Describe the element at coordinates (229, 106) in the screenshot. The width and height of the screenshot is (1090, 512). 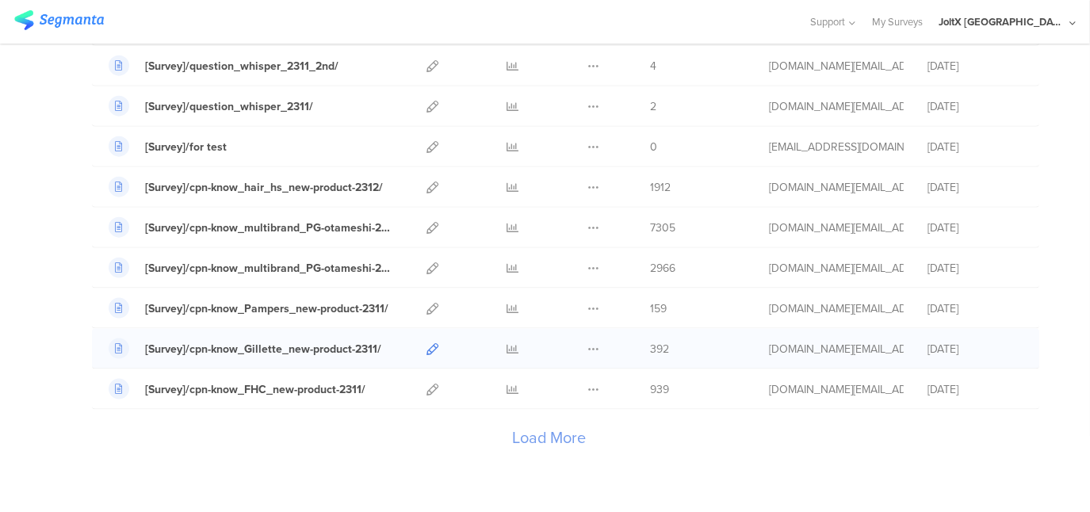
I see `div: [Survey]/question_whisper_2311/` at that location.